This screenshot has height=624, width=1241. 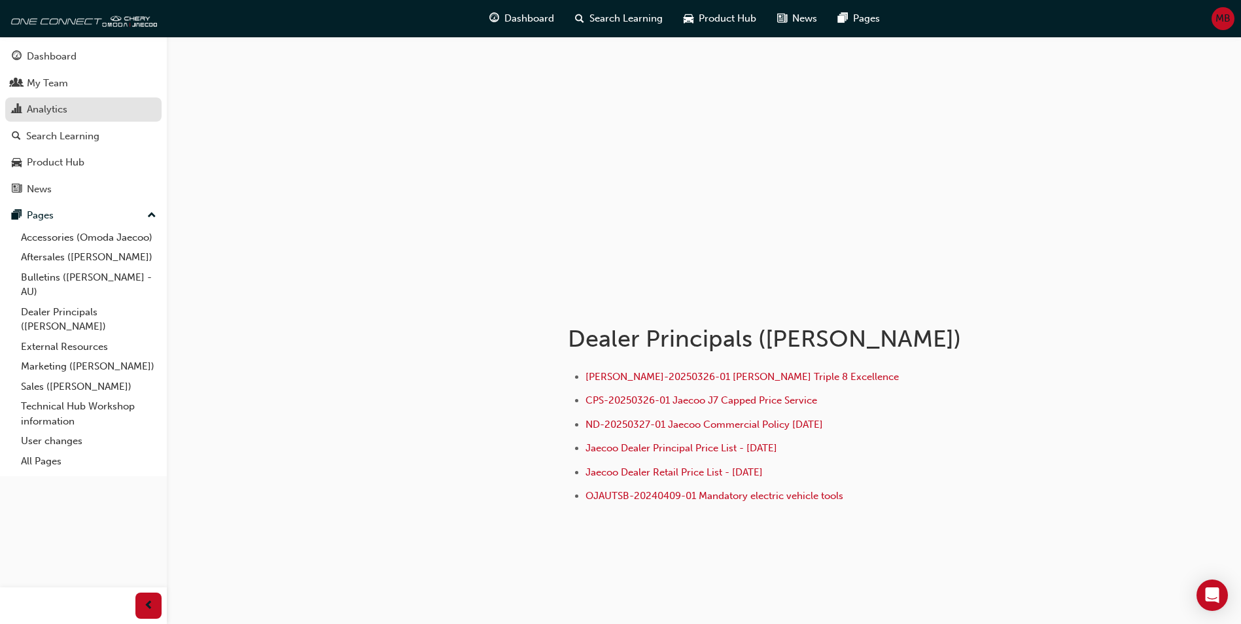 What do you see at coordinates (715, 496) in the screenshot?
I see `span: OJAUTSB-20240409-01 Mandatory electric vehicle tools` at bounding box center [715, 496].